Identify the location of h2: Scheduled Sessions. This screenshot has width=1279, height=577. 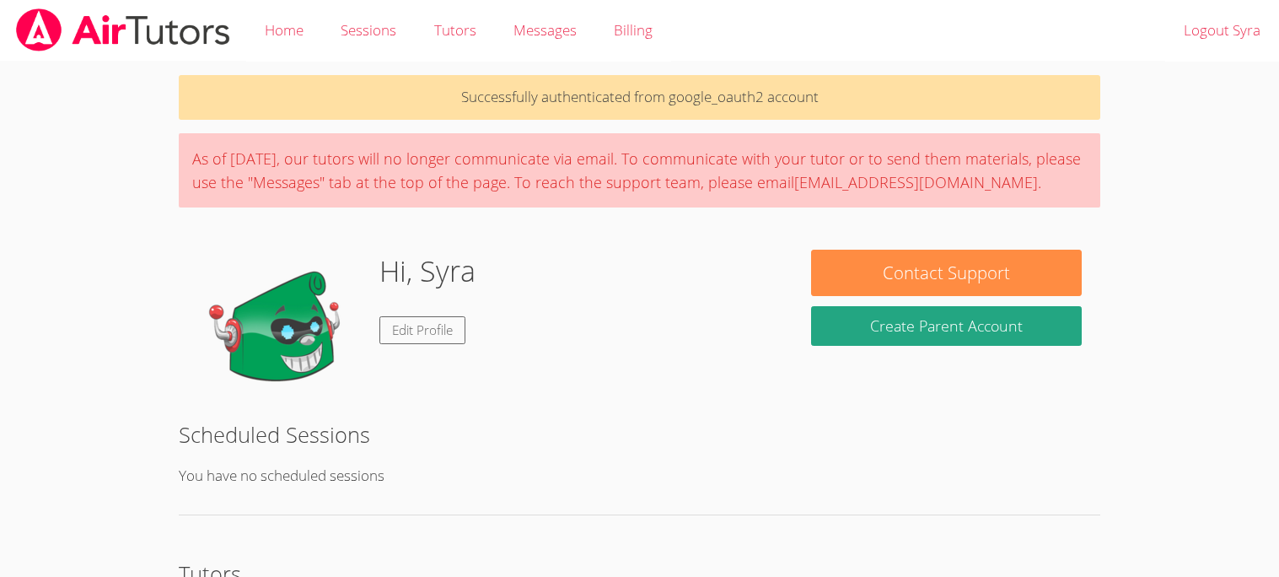
(639, 434).